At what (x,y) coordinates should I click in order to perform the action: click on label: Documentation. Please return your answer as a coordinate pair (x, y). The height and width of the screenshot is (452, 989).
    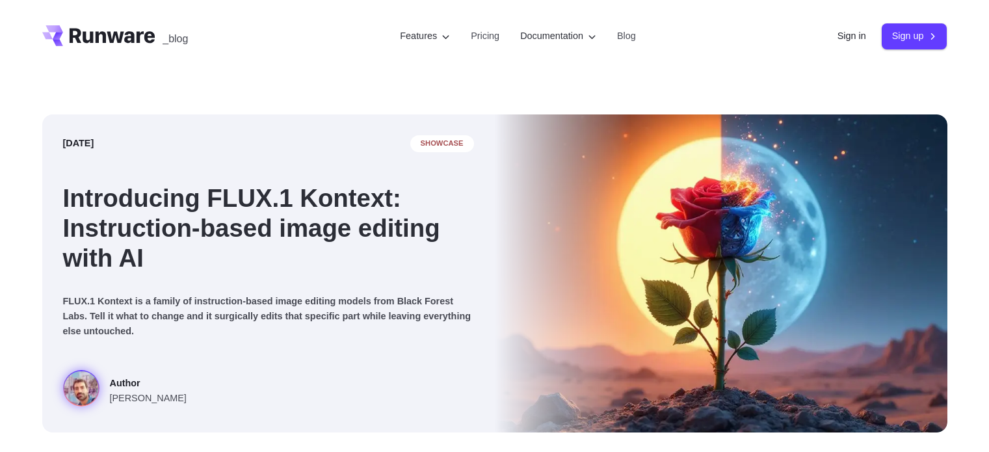
    Looking at the image, I should click on (558, 36).